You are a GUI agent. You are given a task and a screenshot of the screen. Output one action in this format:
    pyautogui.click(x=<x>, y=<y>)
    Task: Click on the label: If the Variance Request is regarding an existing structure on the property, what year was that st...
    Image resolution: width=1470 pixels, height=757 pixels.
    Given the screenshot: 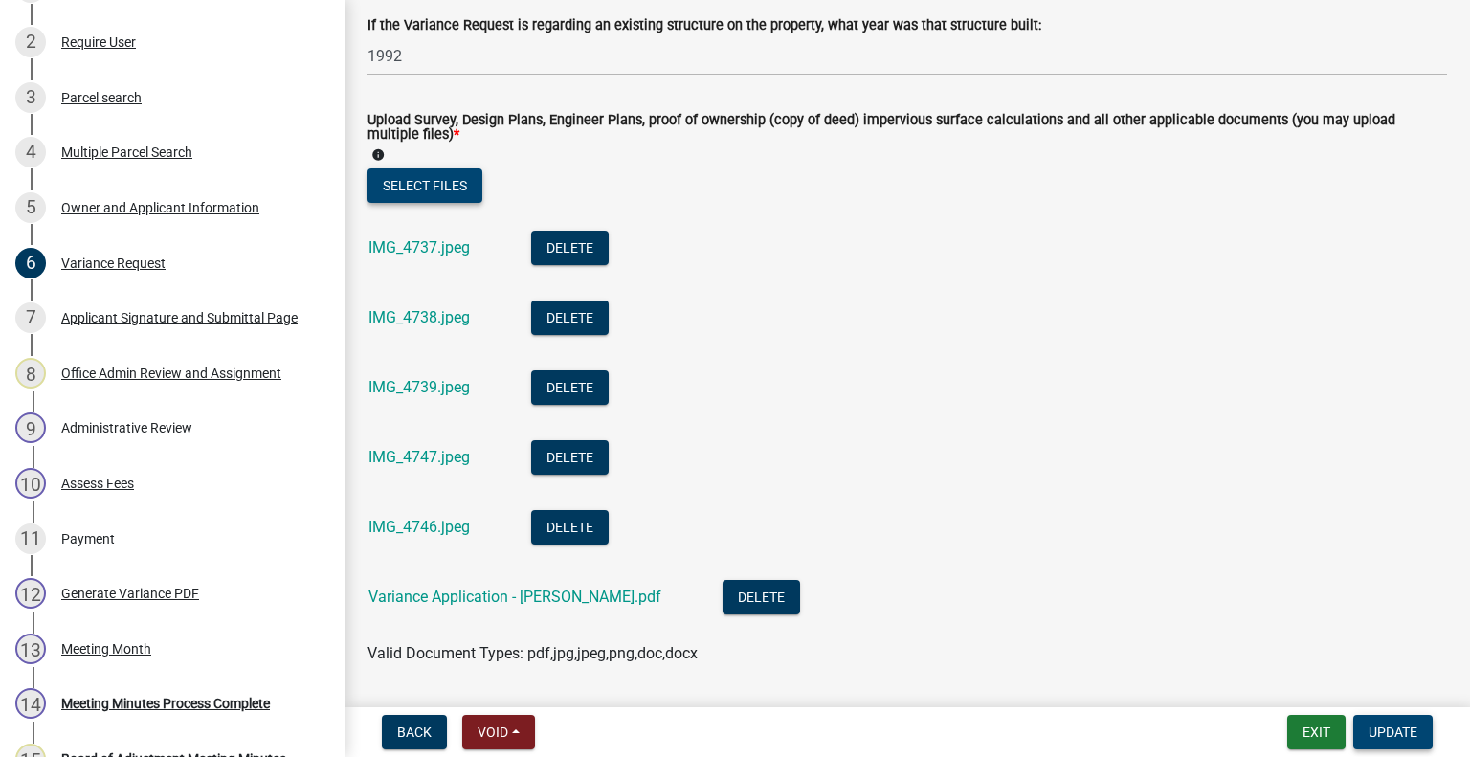 What is the action you would take?
    pyautogui.click(x=704, y=26)
    